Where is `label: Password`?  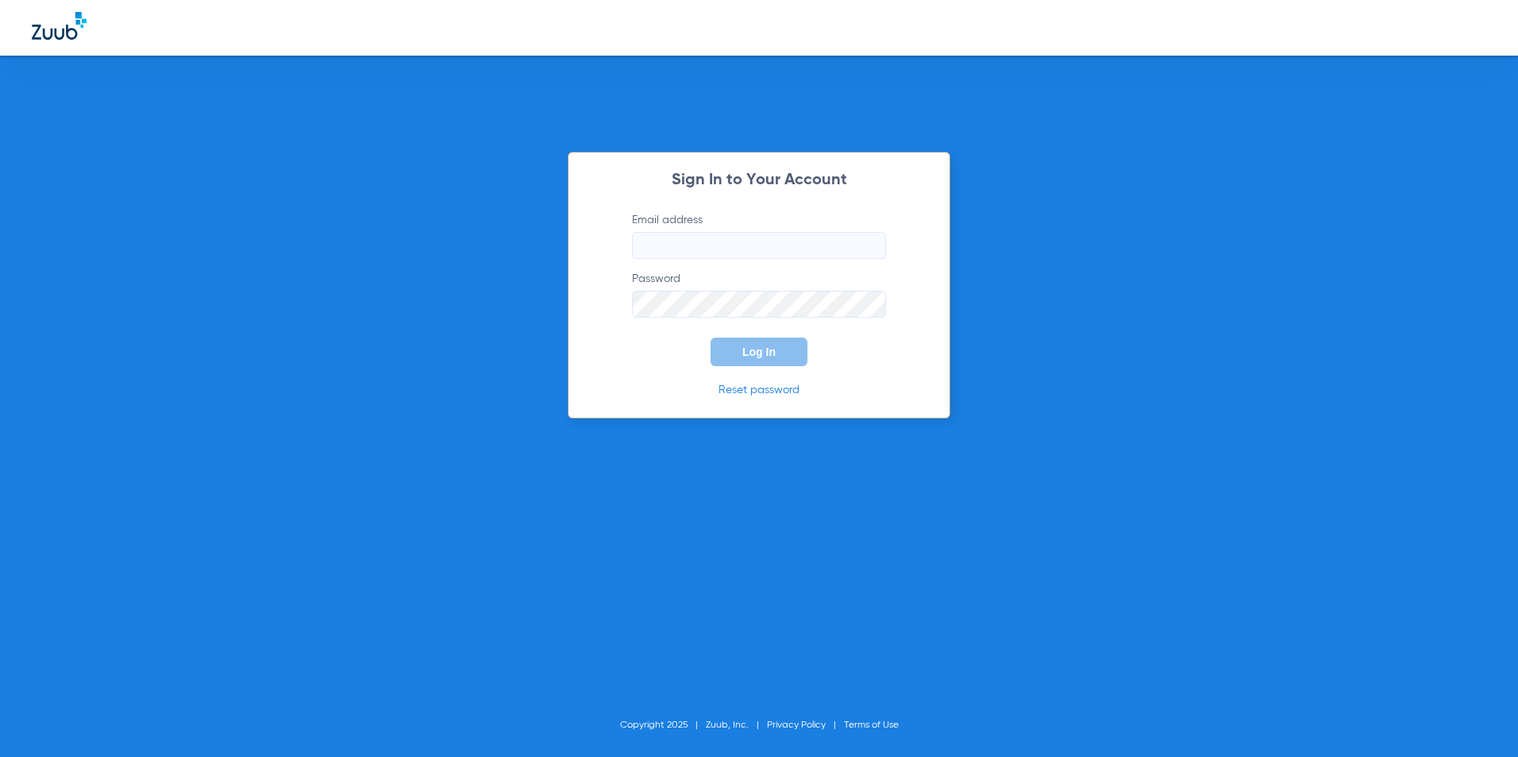
label: Password is located at coordinates (759, 294).